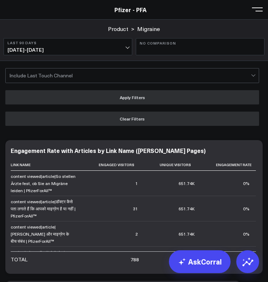 This screenshot has width=268, height=282. What do you see at coordinates (113, 165) in the screenshot?
I see `th: Engaged Visitors` at bounding box center [113, 165].